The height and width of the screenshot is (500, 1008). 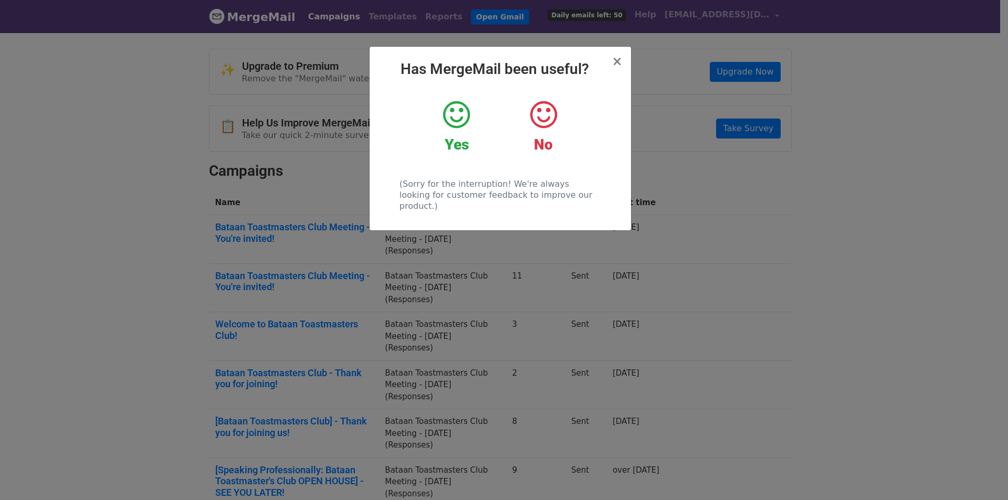 I want to click on strong: No, so click(x=543, y=144).